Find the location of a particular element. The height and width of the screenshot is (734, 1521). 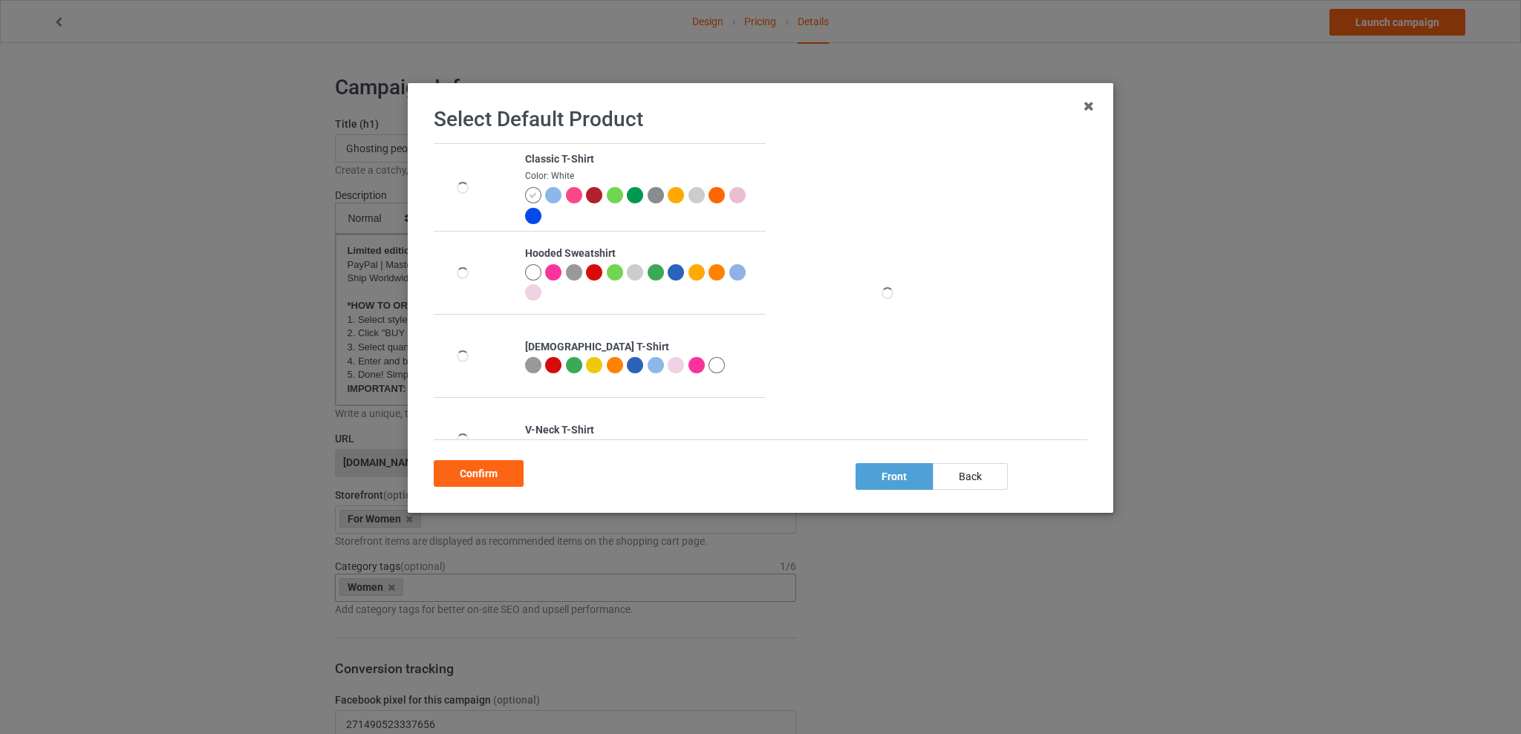

img: heather_texture.png is located at coordinates (656, 195).